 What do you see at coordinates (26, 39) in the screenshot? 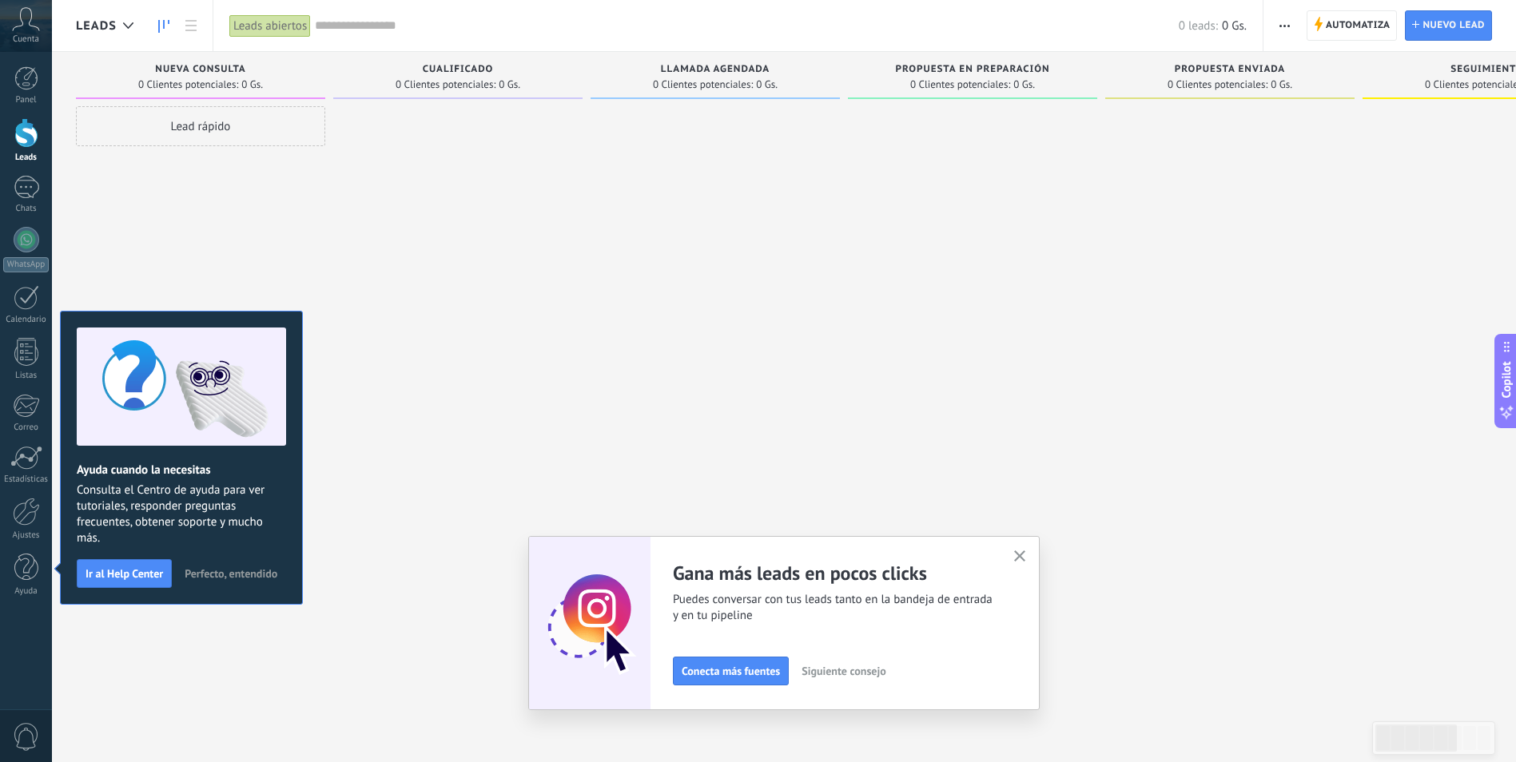
I see `span: Cuenta` at bounding box center [26, 39].